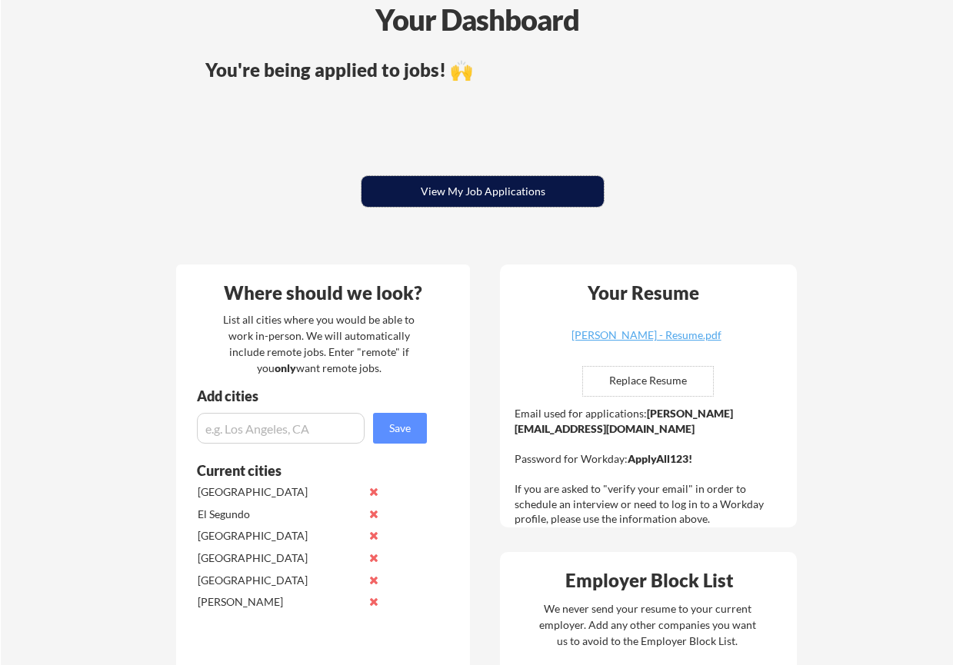 The height and width of the screenshot is (665, 953). I want to click on strong: ApplyAll123!, so click(660, 458).